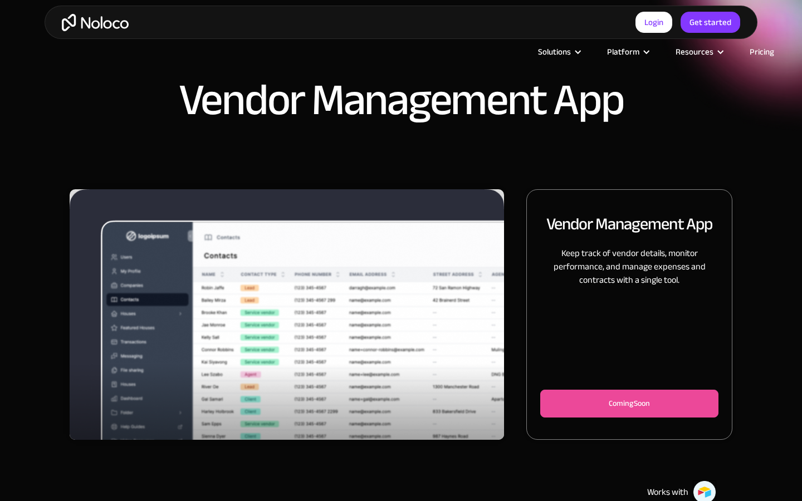  What do you see at coordinates (654, 22) in the screenshot?
I see `a: Login` at bounding box center [654, 22].